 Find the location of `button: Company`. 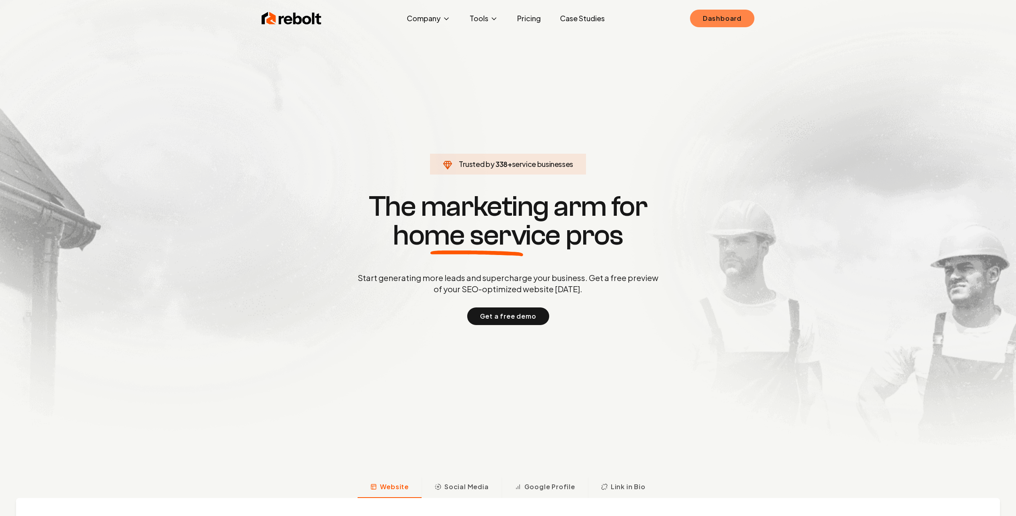

button: Company is located at coordinates (428, 18).